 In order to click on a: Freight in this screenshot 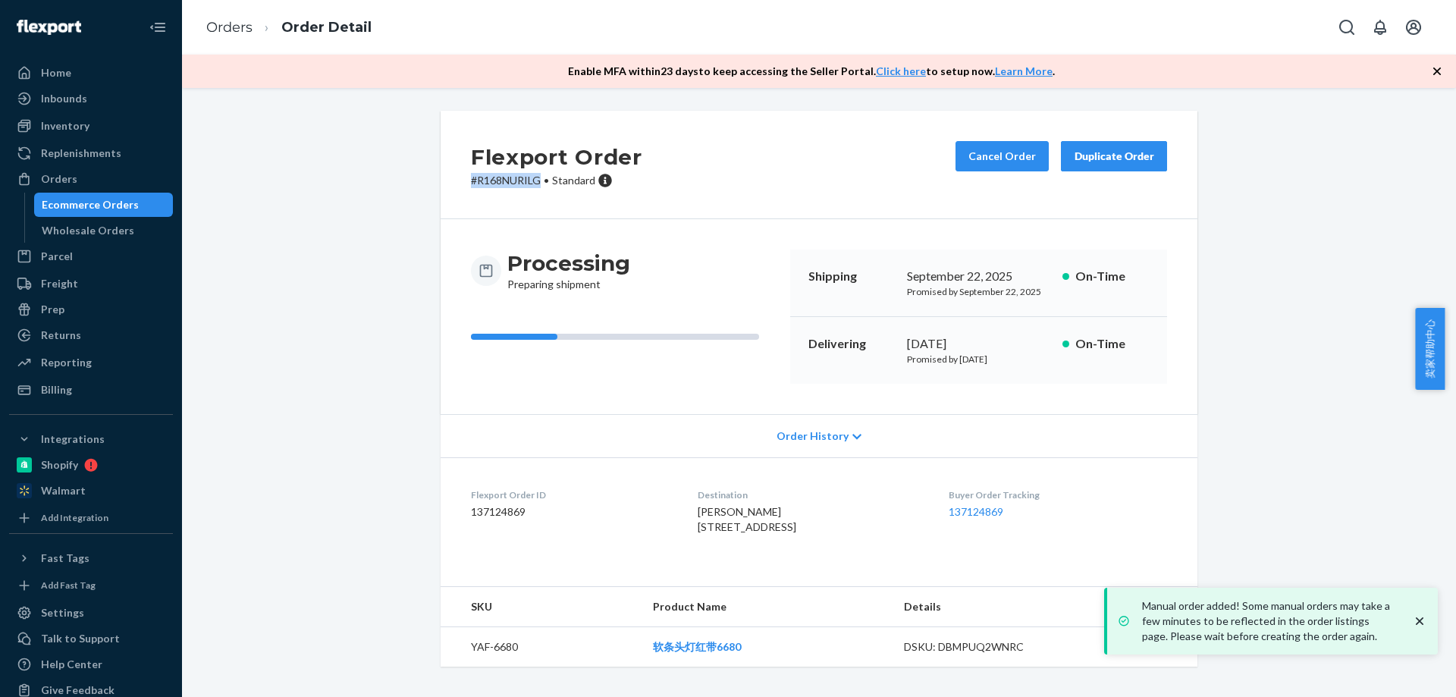, I will do `click(91, 284)`.